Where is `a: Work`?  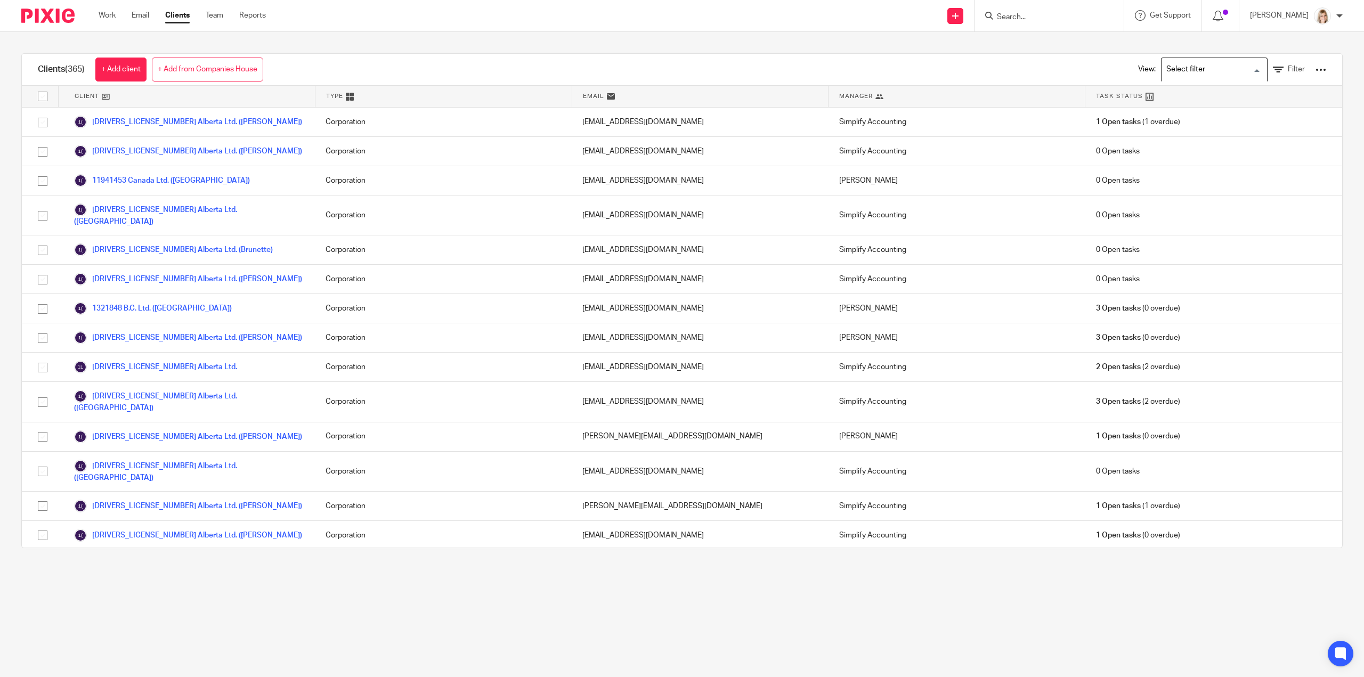 a: Work is located at coordinates (107, 15).